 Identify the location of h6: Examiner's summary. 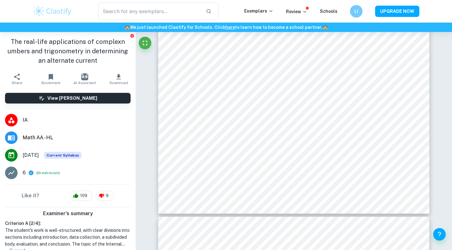
(68, 214).